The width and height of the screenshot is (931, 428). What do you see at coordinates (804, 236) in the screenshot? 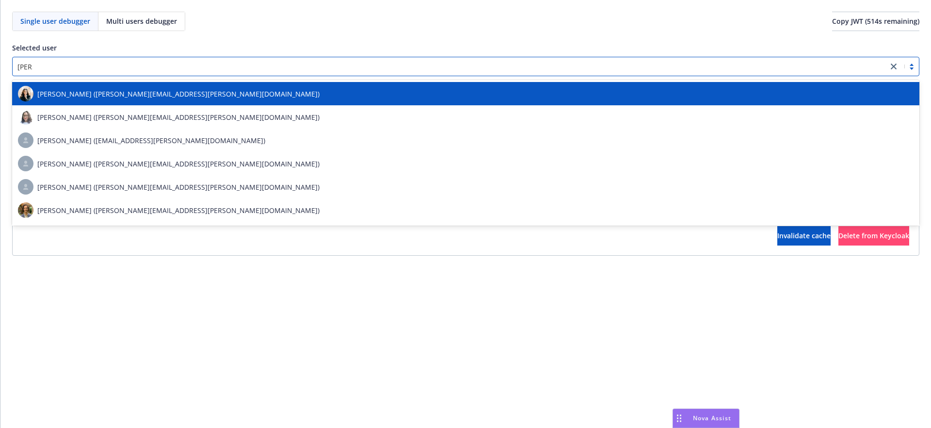
I see `button: Invalidate cache` at bounding box center [804, 236].